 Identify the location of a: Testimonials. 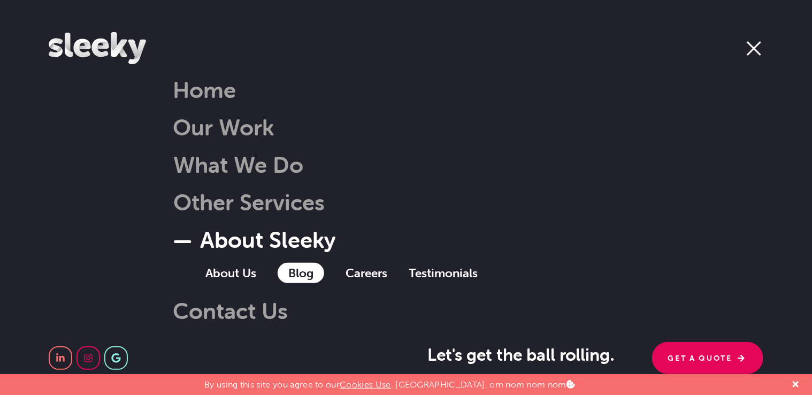
(443, 273).